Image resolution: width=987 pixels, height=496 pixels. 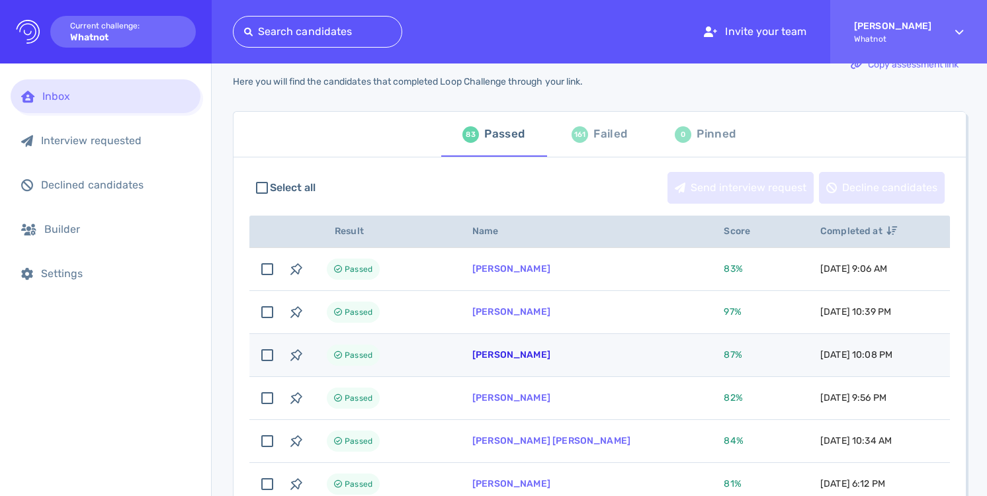 I want to click on span: Completed at, so click(x=859, y=231).